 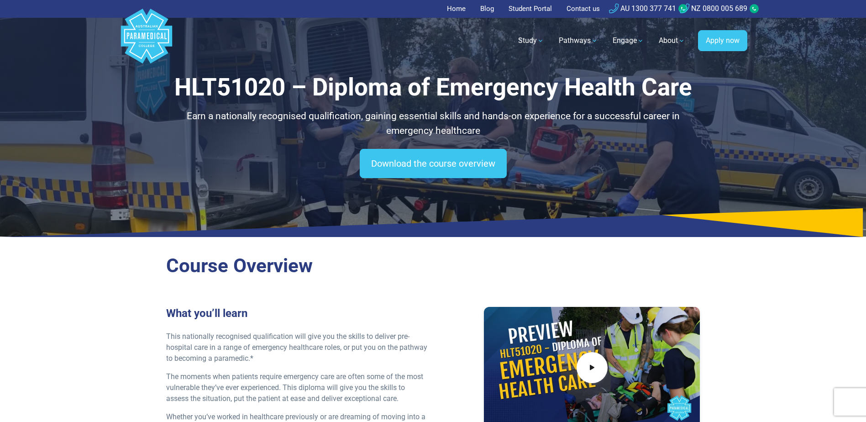 I want to click on a: Pathways, so click(x=578, y=41).